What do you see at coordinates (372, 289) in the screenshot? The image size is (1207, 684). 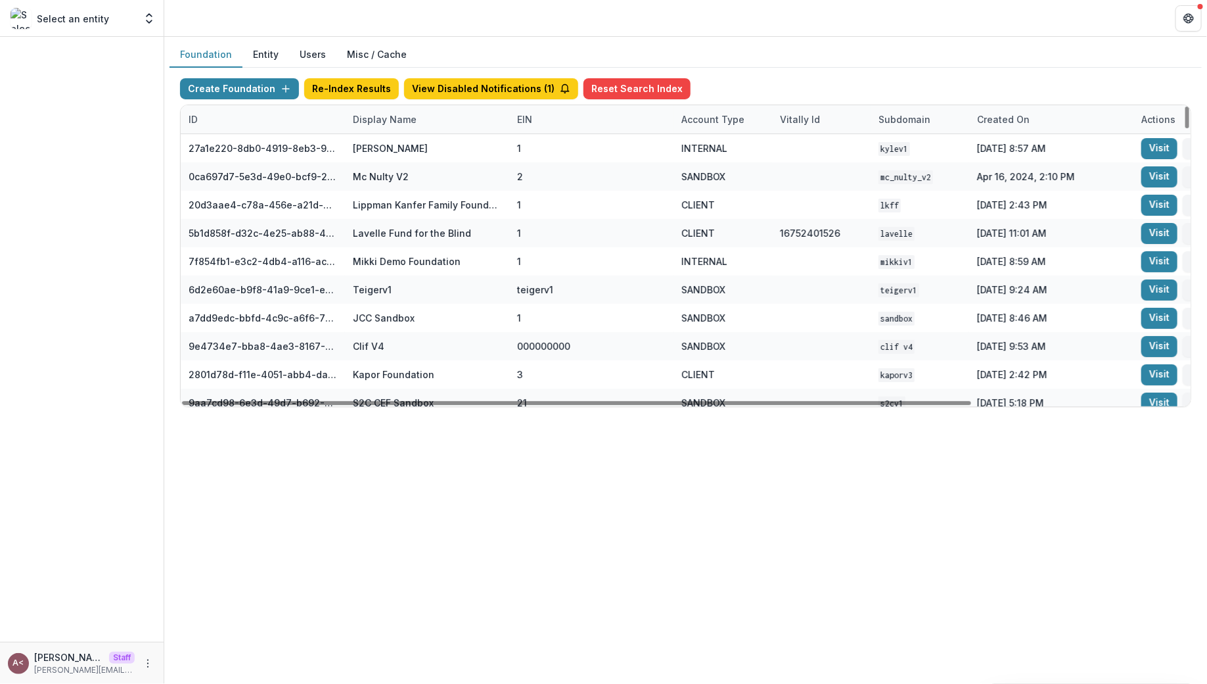 I see `div: Teigerv1` at bounding box center [372, 289].